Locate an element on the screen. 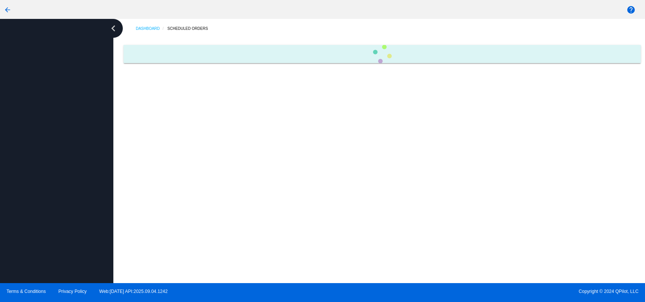  i: chevron_left is located at coordinates (113, 28).